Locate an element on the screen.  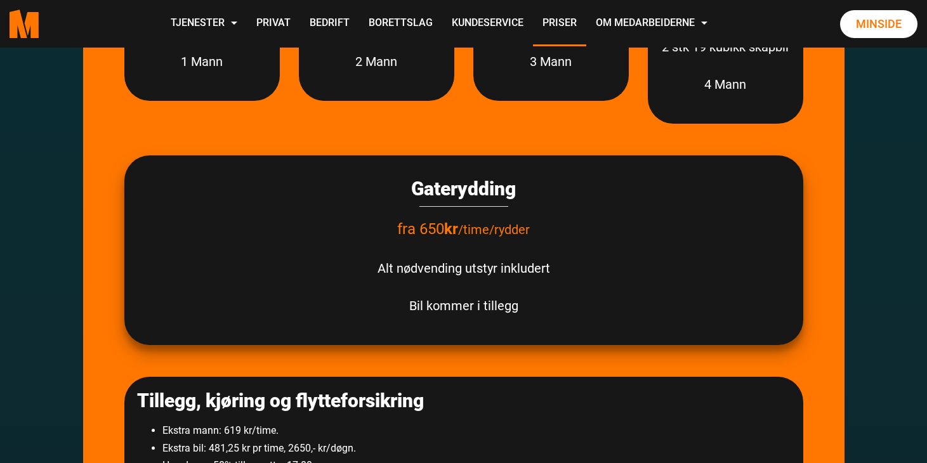
p: 1 Mann is located at coordinates (202, 62).